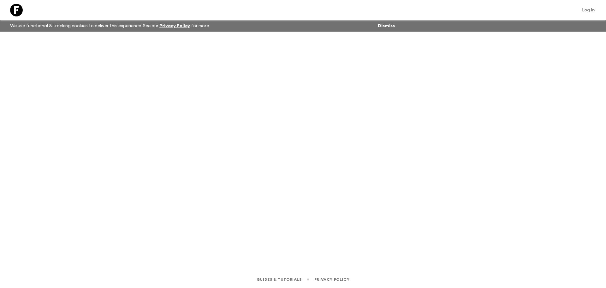 The image size is (606, 288). Describe the element at coordinates (386, 26) in the screenshot. I see `button: Dismiss` at that location.